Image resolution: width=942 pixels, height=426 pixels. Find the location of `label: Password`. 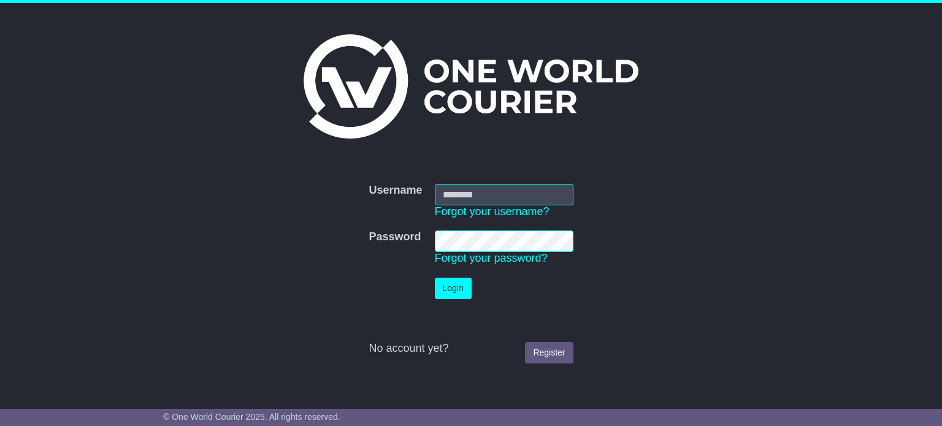

label: Password is located at coordinates (394, 237).